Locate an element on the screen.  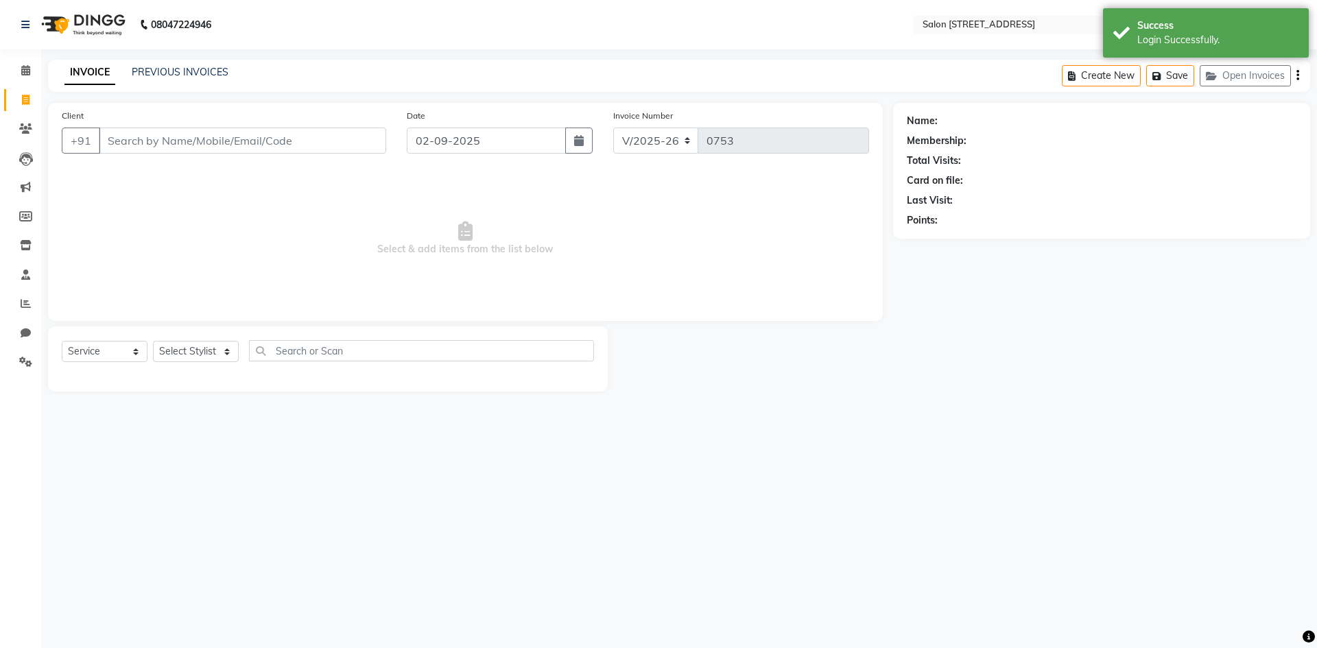
div: Login Successfully. is located at coordinates (1217, 40).